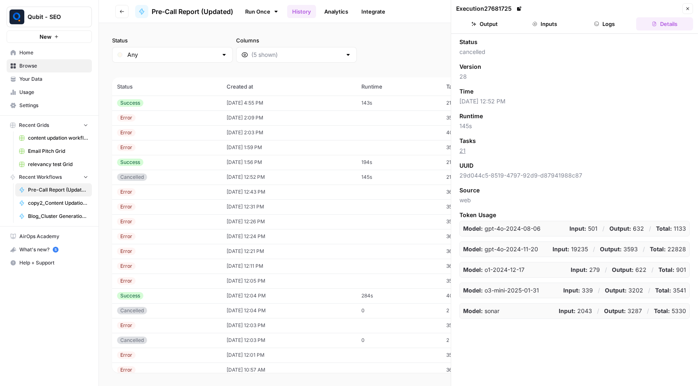 Image resolution: width=698 pixels, height=386 pixels. What do you see at coordinates (670, 311) in the screenshot?
I see `p: 5330` at bounding box center [670, 311].